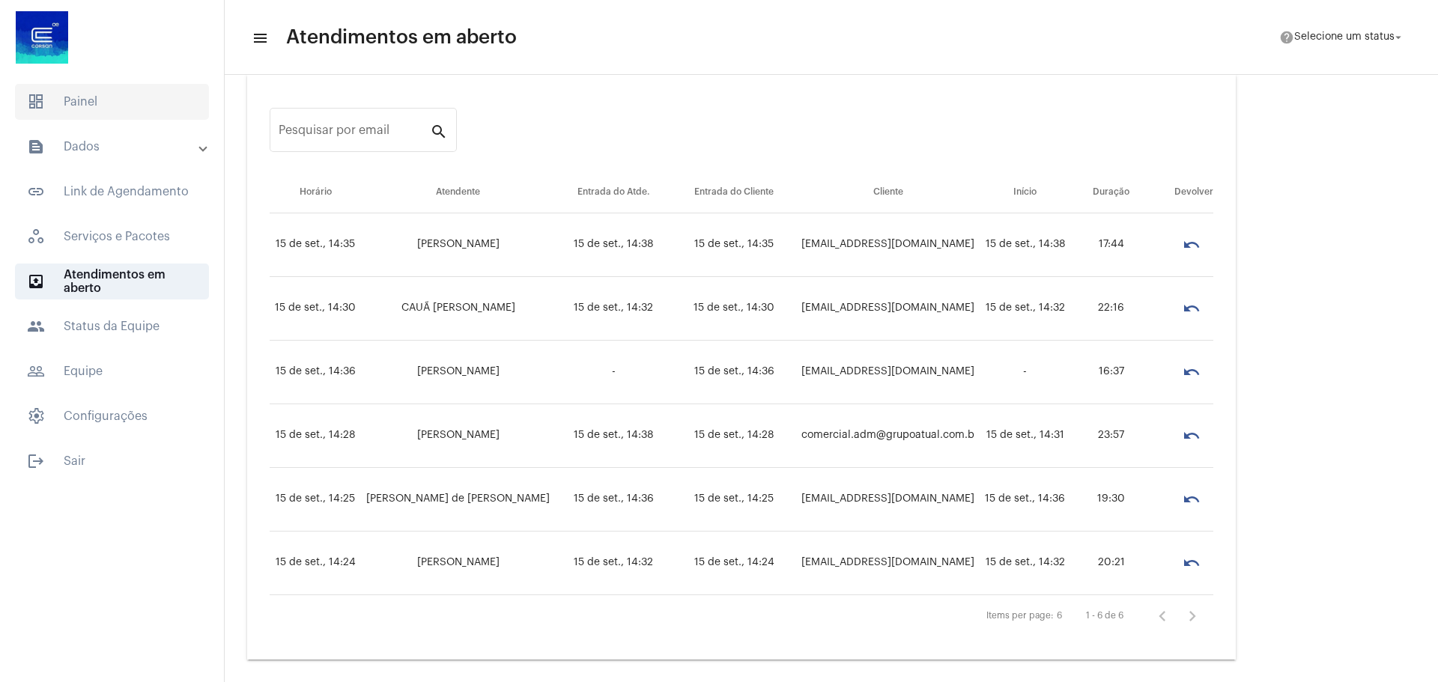  What do you see at coordinates (1287, 37) in the screenshot?
I see `mat-icon: help` at bounding box center [1287, 37].